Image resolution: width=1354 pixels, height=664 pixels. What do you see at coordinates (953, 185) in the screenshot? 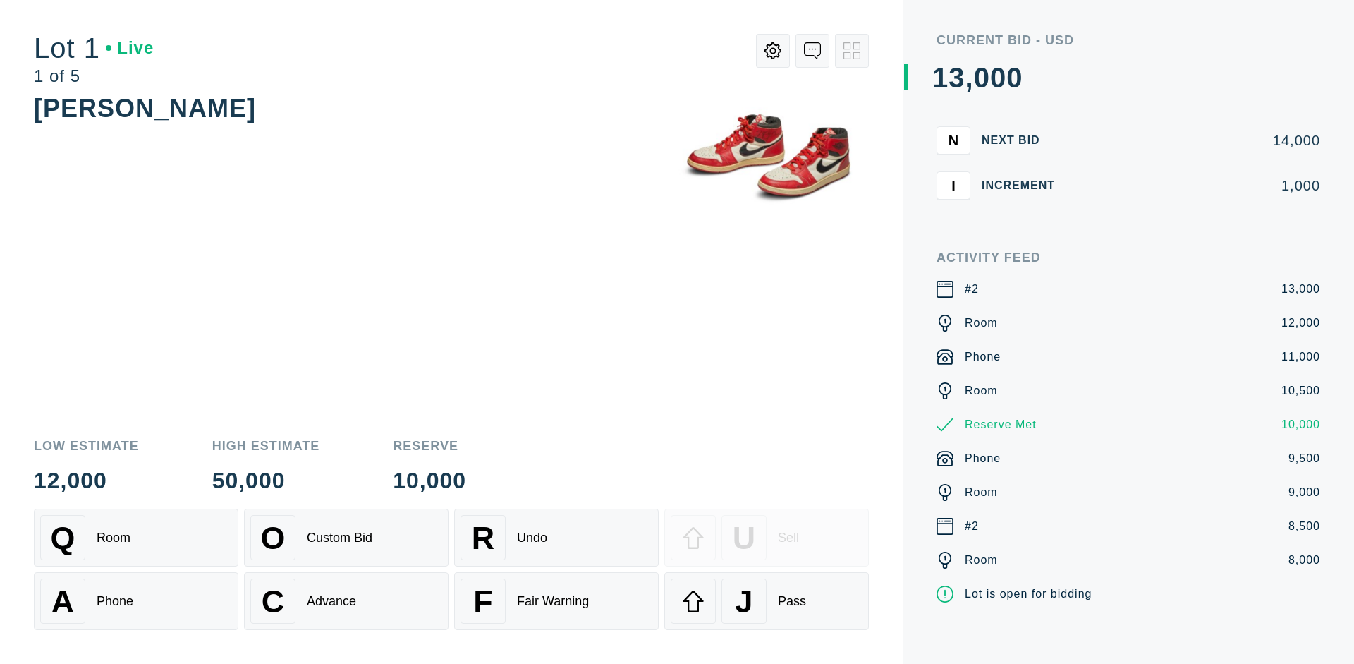
I see `button: I` at bounding box center [953, 185].